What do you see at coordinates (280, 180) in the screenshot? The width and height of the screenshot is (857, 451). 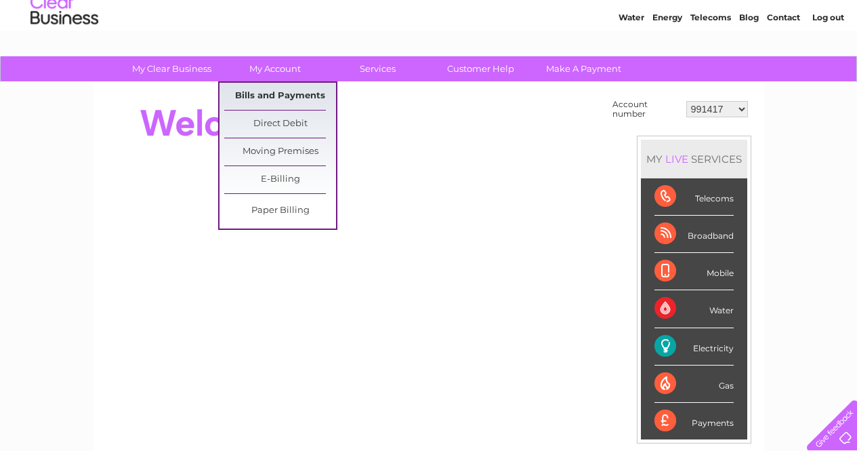 I see `a: E-Billing` at bounding box center [280, 180].